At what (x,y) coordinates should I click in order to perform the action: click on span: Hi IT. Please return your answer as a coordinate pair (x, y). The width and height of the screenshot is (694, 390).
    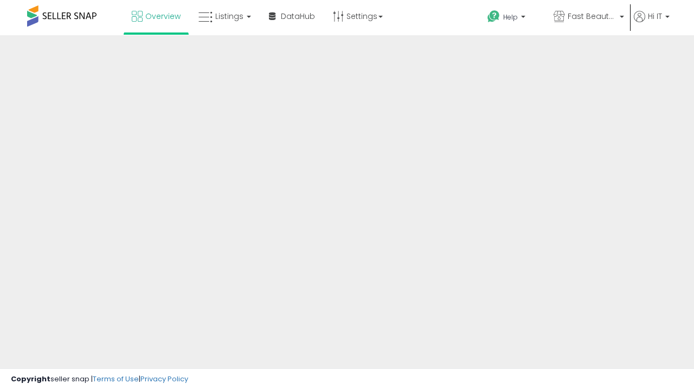
    Looking at the image, I should click on (655, 16).